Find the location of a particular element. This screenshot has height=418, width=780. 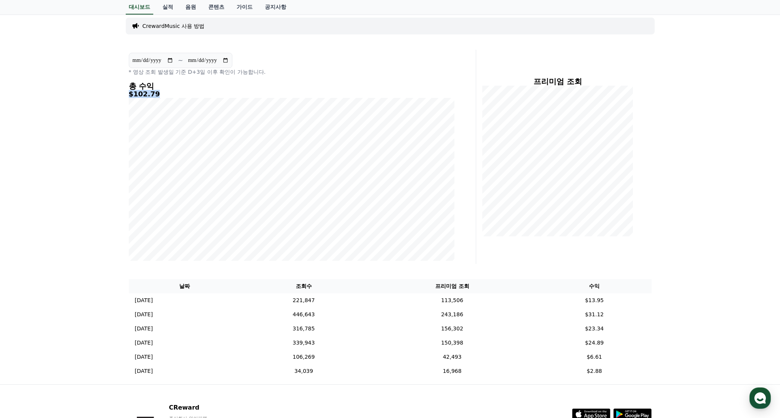

td: 316,785 is located at coordinates (304, 328).